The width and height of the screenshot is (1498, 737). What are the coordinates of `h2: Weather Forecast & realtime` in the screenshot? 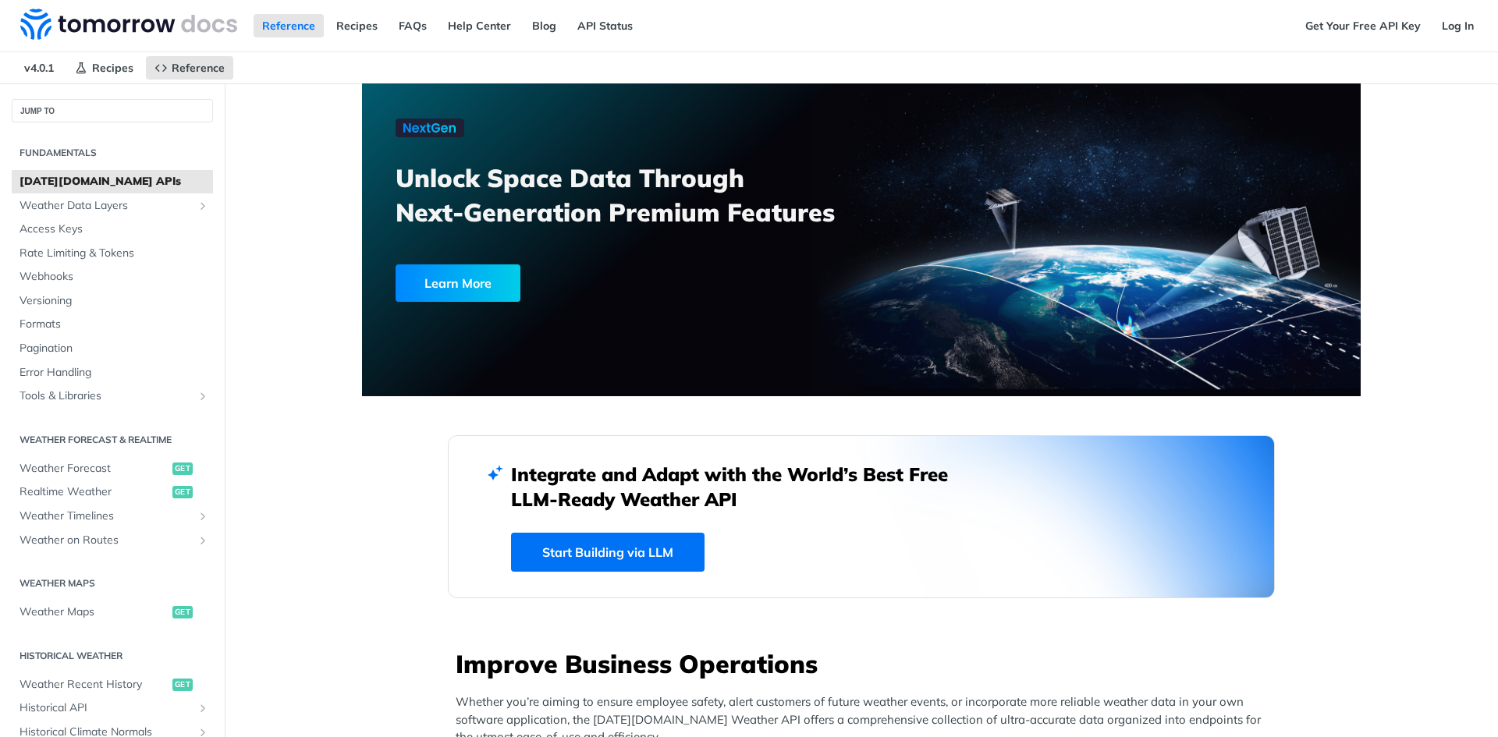 It's located at (112, 440).